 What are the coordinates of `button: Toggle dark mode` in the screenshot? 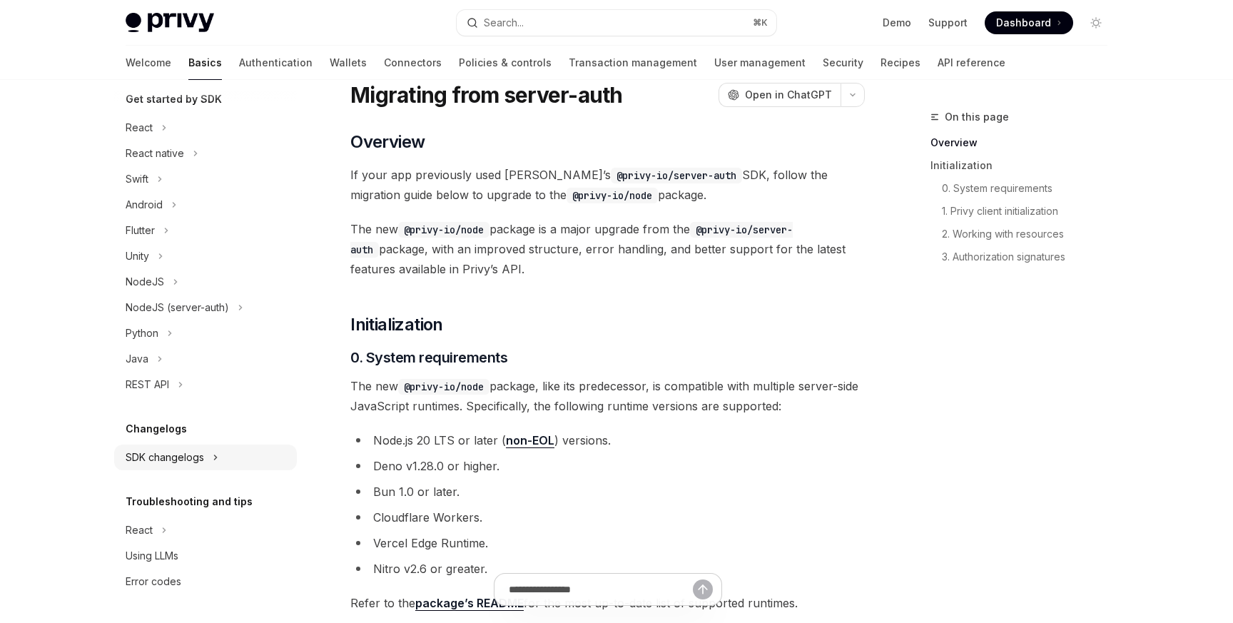 It's located at (1096, 23).